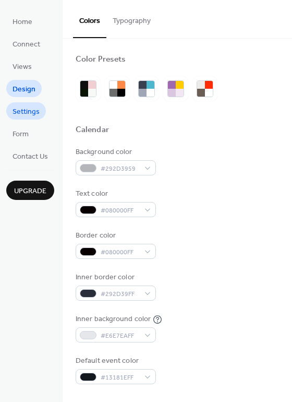  I want to click on div: Inner background color, so click(113, 319).